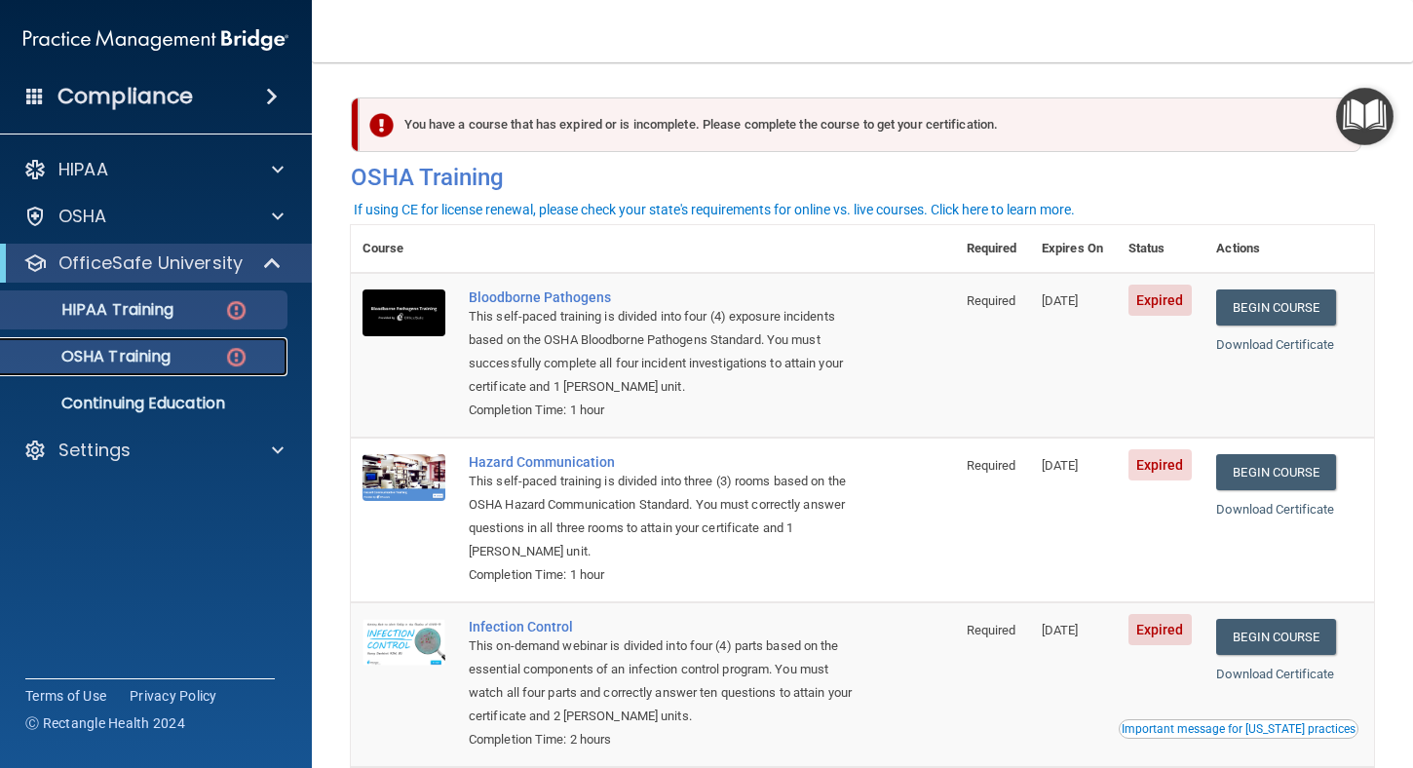  I want to click on div: This self-paced training is divided into three (3) rooms based on the OSHA Hazard Communication S..., so click(663, 517).